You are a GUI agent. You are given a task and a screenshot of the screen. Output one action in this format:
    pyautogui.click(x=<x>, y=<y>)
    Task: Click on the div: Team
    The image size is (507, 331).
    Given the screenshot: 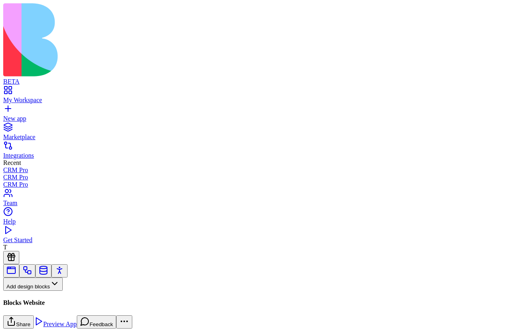 What is the action you would take?
    pyautogui.click(x=253, y=203)
    